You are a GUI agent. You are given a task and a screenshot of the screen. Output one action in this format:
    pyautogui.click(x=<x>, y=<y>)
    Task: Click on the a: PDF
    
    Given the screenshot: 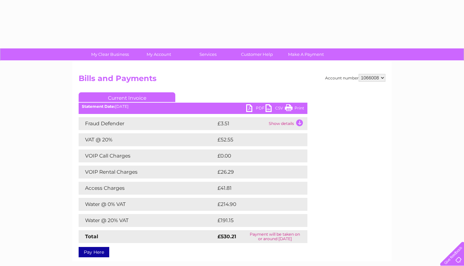 What is the action you would take?
    pyautogui.click(x=256, y=109)
    